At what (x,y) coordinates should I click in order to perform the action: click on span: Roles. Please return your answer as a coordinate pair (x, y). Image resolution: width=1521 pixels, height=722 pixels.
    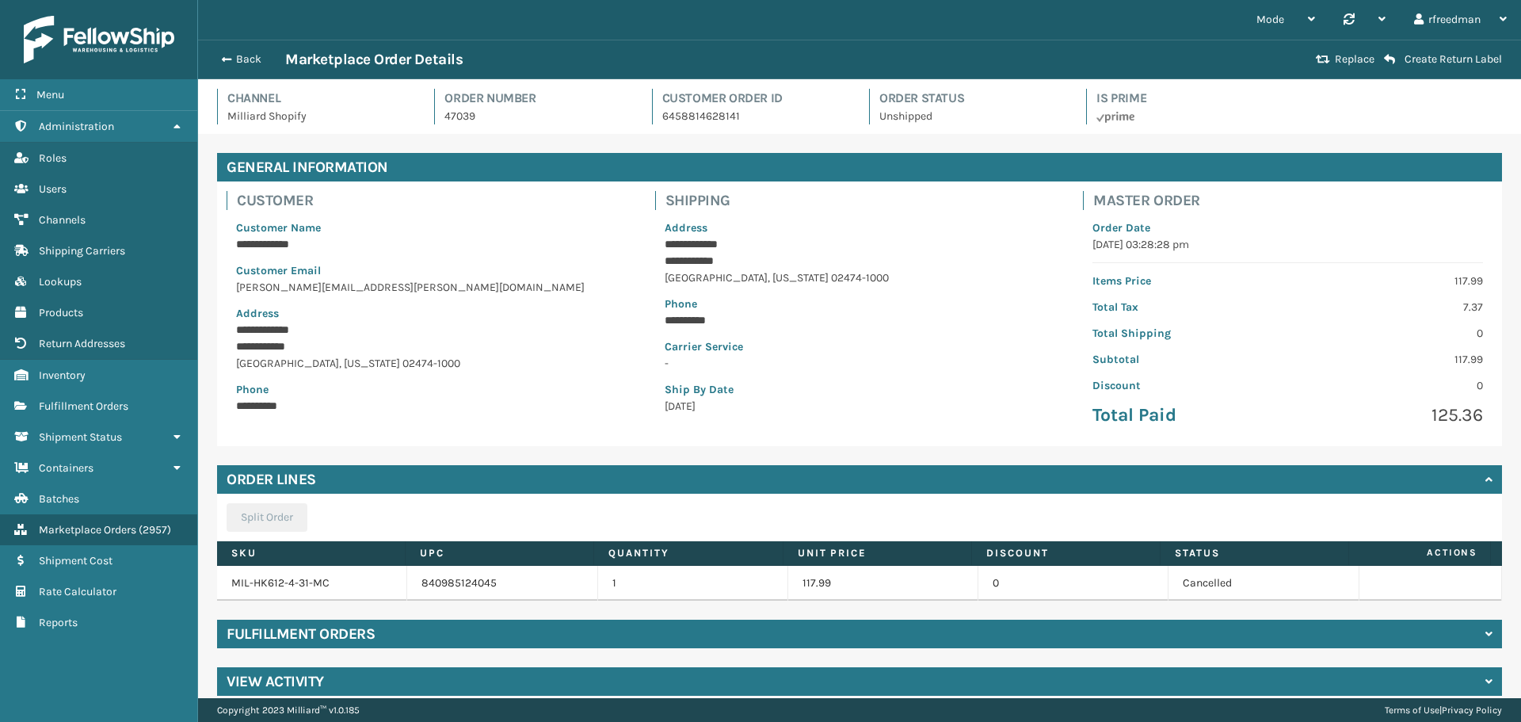
    Looking at the image, I should click on (52, 158).